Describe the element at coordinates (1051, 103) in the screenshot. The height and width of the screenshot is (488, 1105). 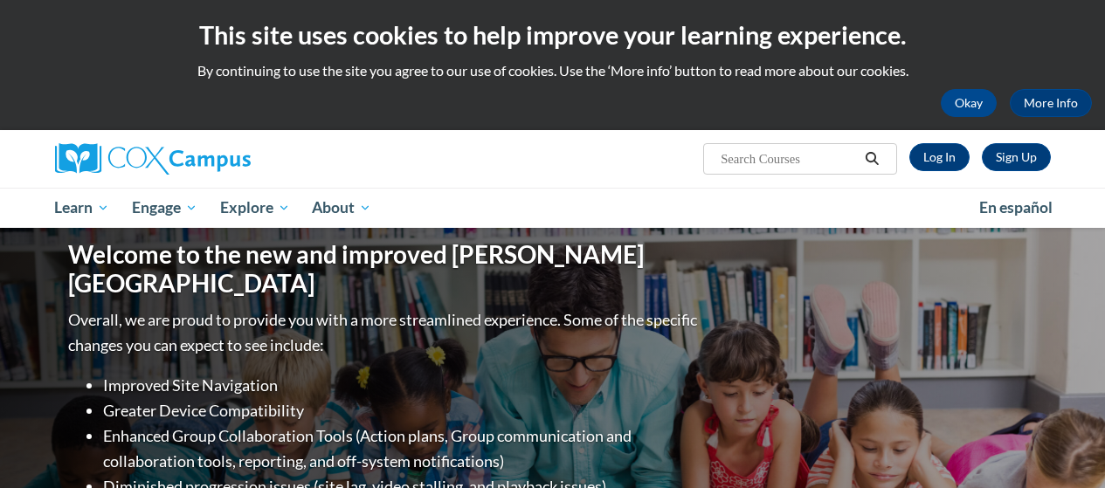
I see `a: More Info` at that location.